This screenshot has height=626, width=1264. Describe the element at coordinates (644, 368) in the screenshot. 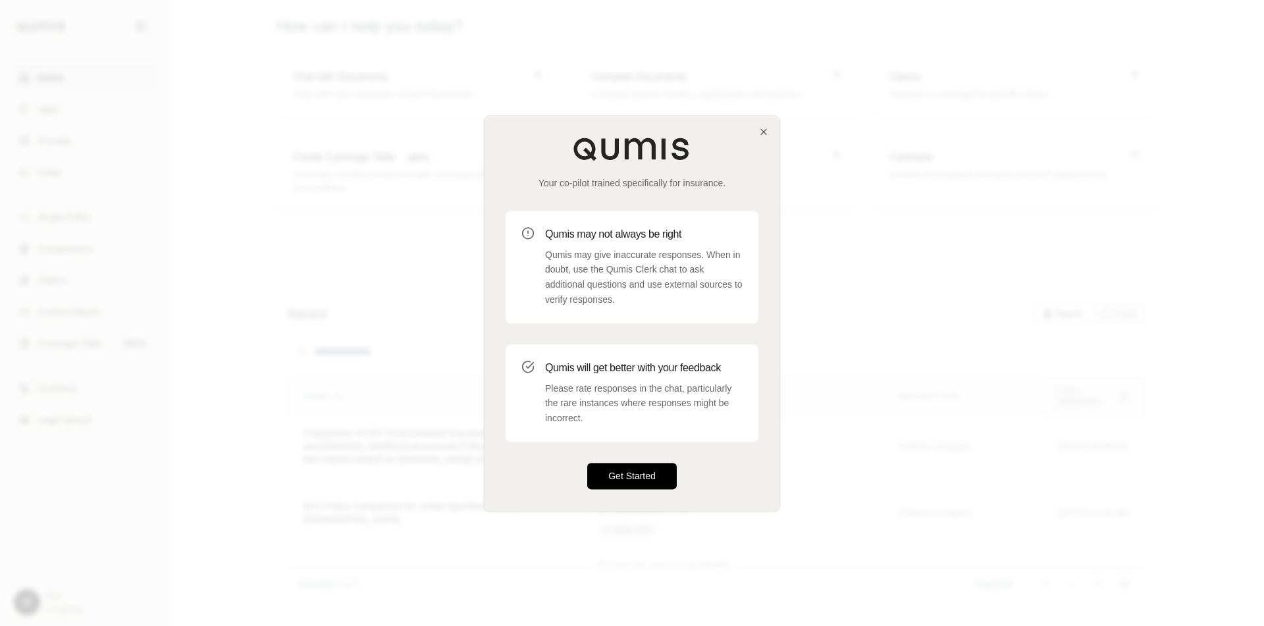

I see `h3: Qumis will get better with your feedback` at that location.